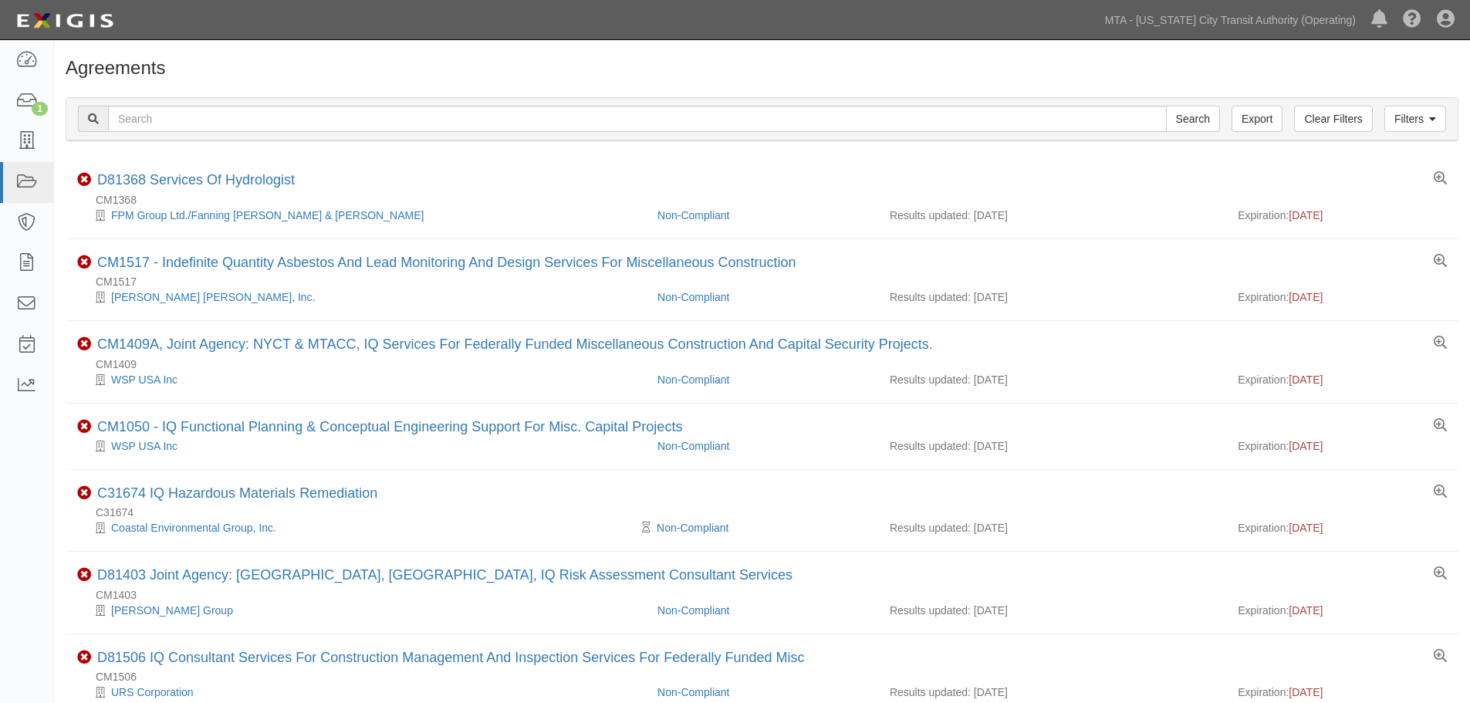  What do you see at coordinates (1257, 119) in the screenshot?
I see `a: Export` at bounding box center [1257, 119].